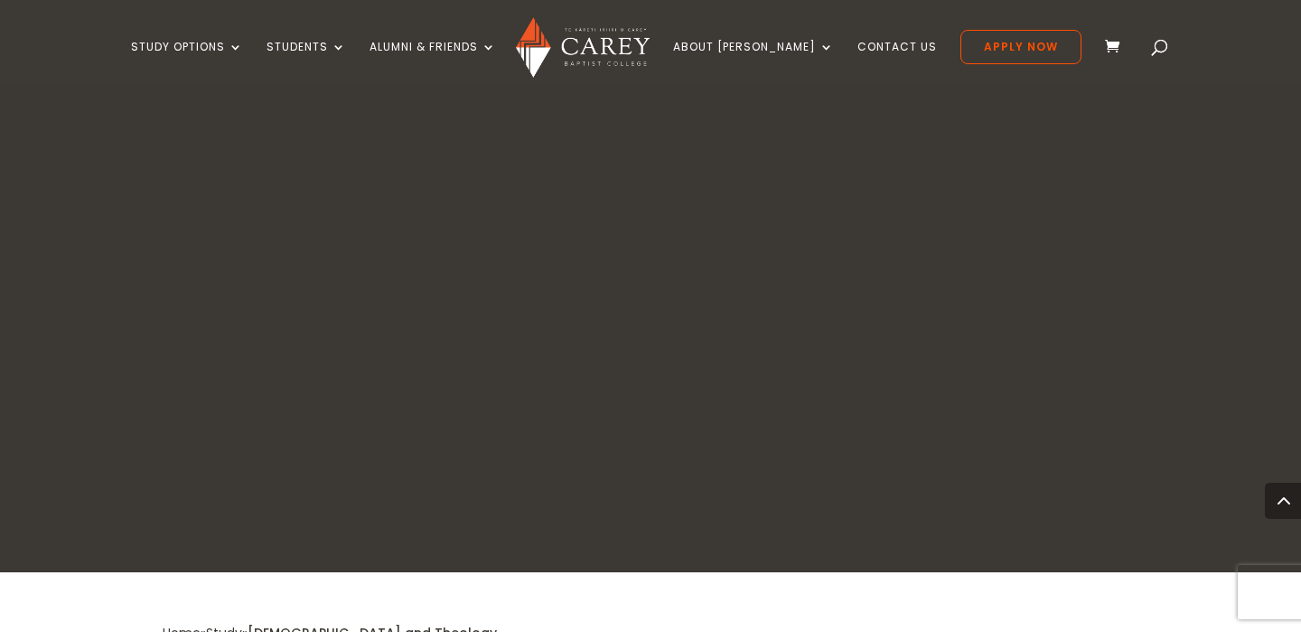 The width and height of the screenshot is (1301, 632). What do you see at coordinates (582, 47) in the screenshot?
I see `img: Carey Baptist College` at bounding box center [582, 47].